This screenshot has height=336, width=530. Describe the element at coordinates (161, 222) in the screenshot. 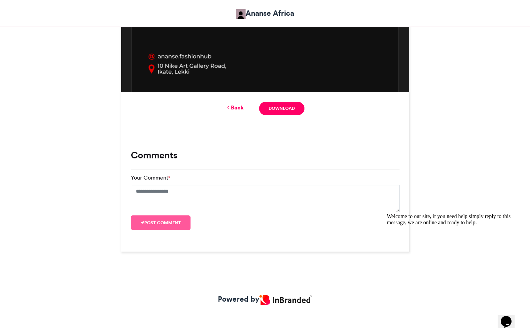

I see `button: Post comment` at that location.